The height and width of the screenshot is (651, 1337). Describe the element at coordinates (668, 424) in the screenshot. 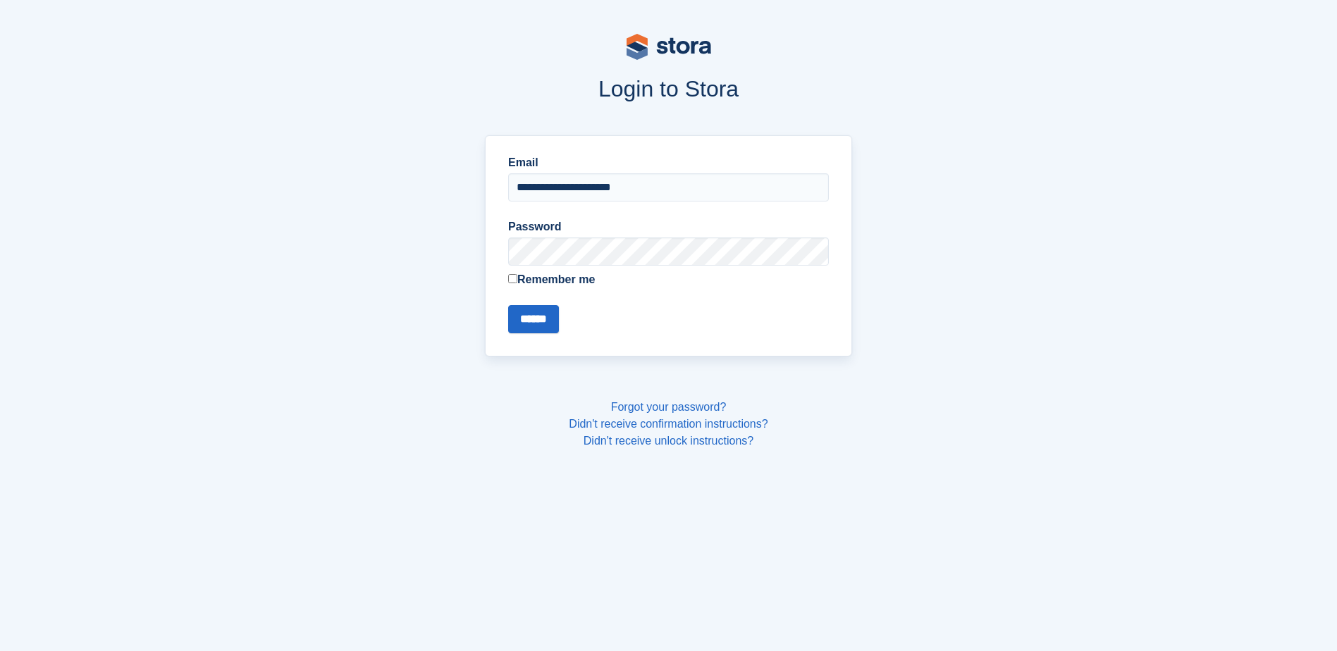

I see `a: Didn't receive confirmation instructions?` at that location.